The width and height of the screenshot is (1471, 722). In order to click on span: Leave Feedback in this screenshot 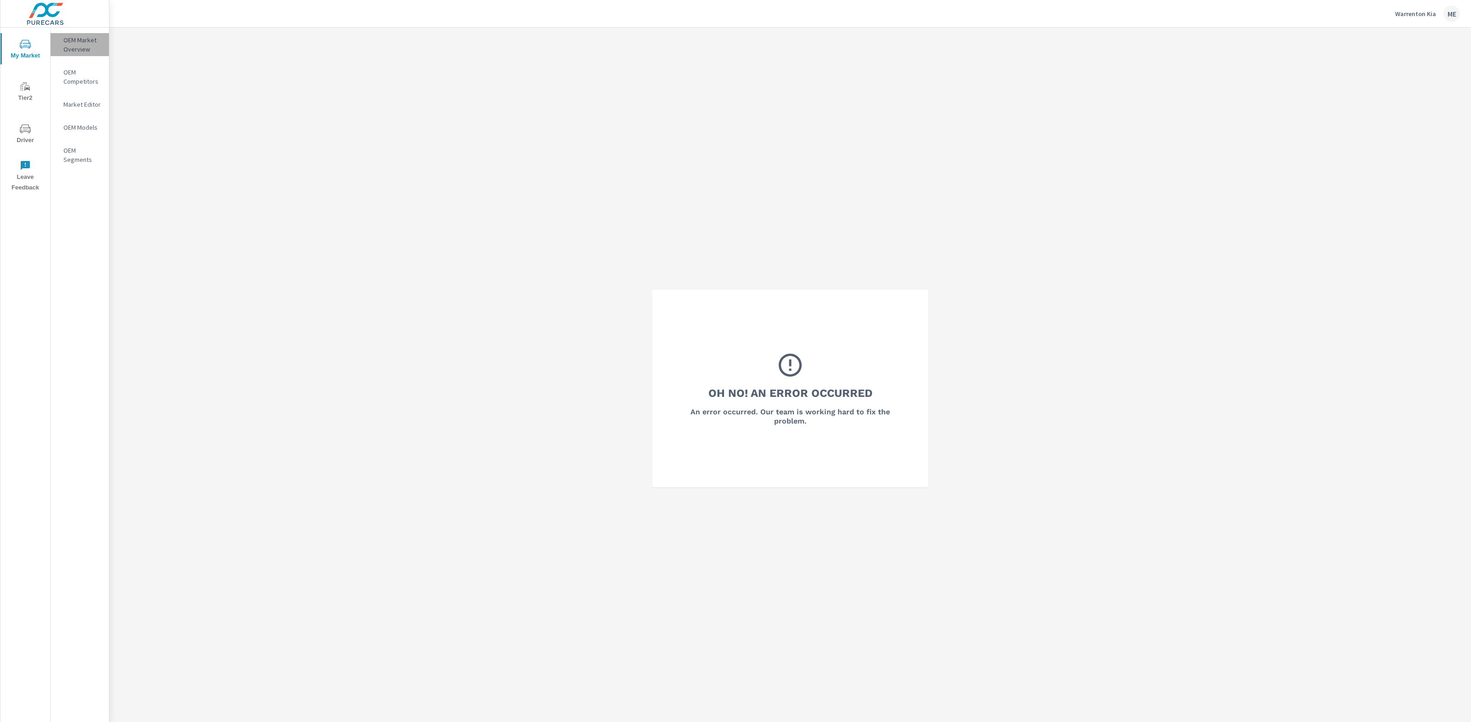, I will do `click(25, 177)`.